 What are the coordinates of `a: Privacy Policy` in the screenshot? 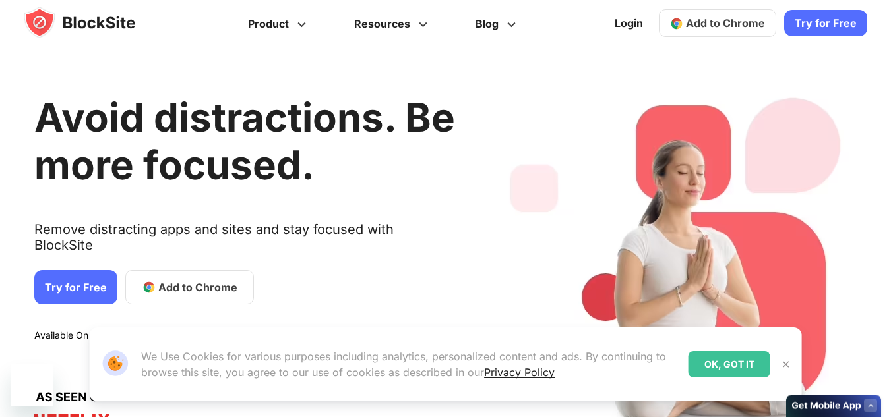 It's located at (519, 373).